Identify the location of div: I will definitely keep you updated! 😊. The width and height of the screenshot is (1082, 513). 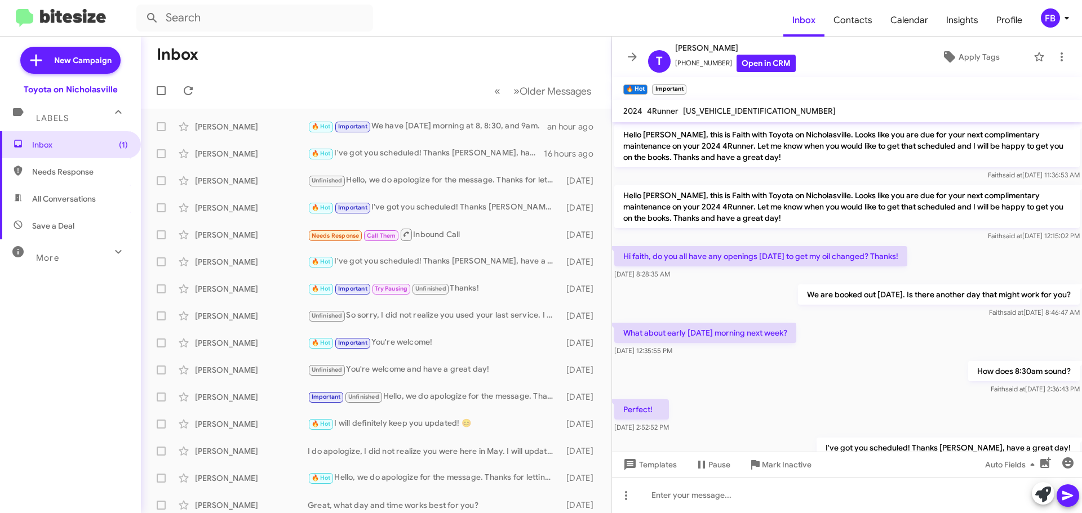
(434, 424).